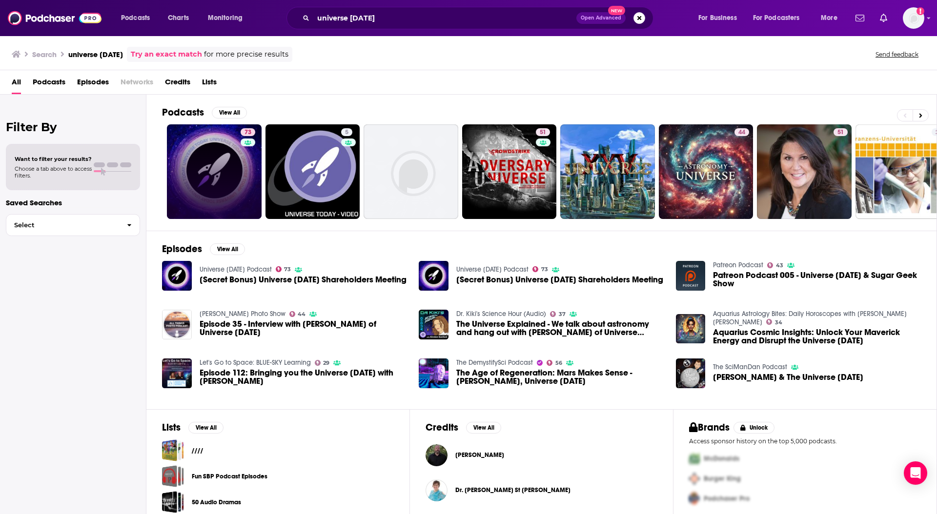  Describe the element at coordinates (137, 84) in the screenshot. I see `span: Networks` at that location.